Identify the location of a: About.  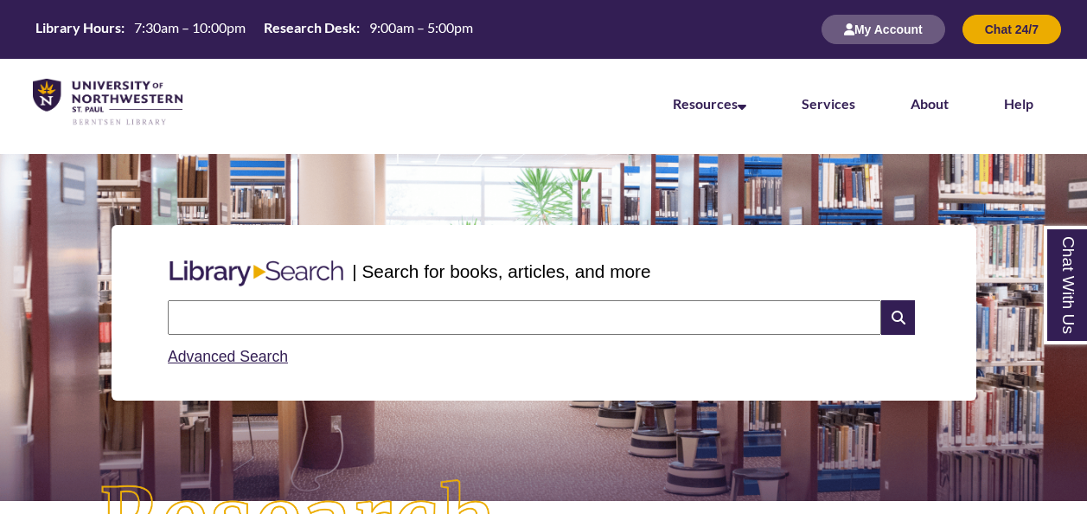
(930, 103).